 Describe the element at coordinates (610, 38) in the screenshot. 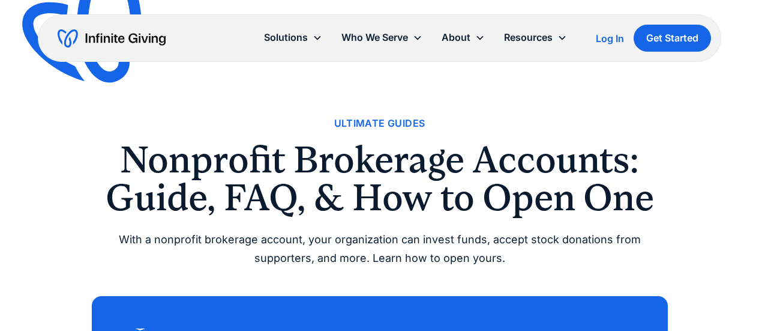

I see `a: Log In` at that location.